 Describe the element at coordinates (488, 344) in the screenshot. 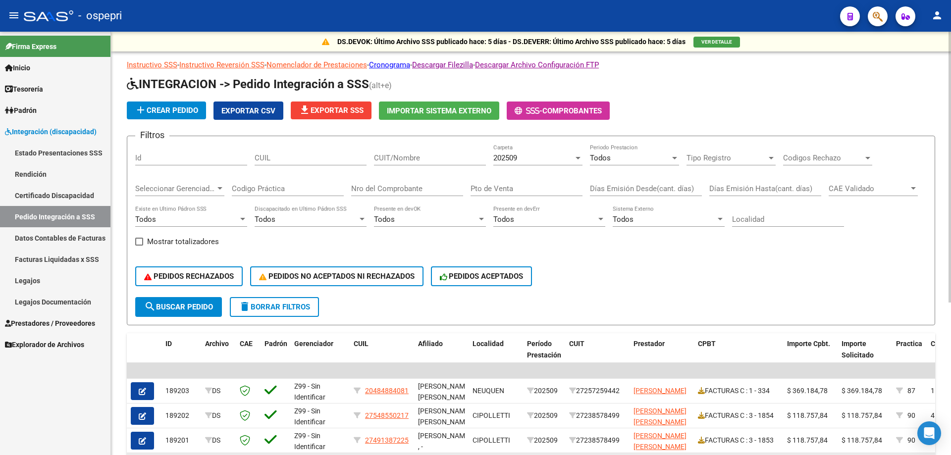

I see `span: Localidad` at that location.